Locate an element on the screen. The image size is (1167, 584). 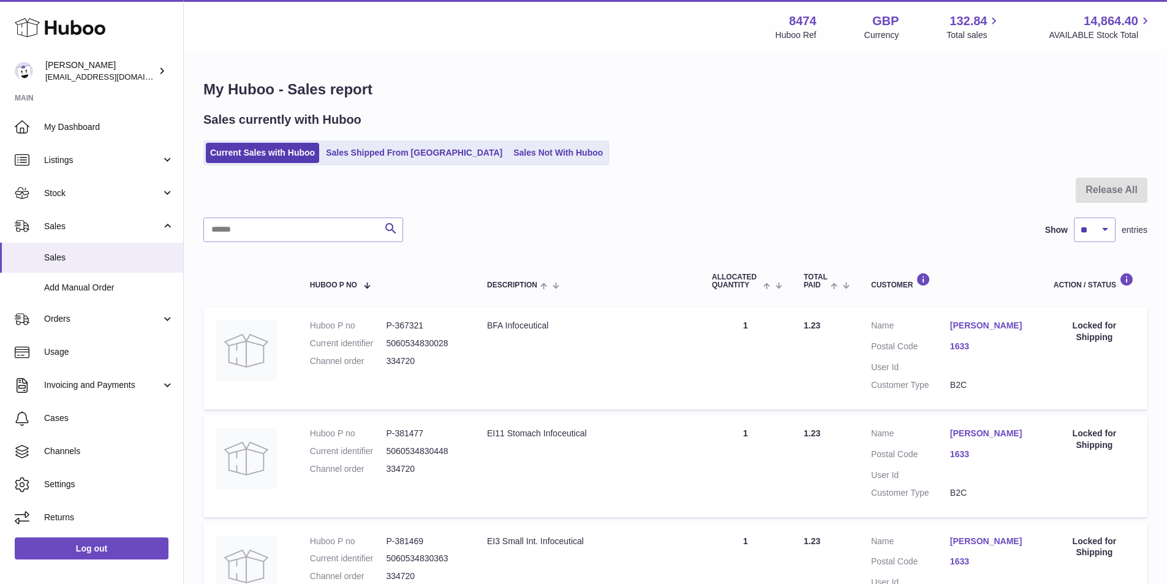
span: My Dashboard is located at coordinates (109, 127).